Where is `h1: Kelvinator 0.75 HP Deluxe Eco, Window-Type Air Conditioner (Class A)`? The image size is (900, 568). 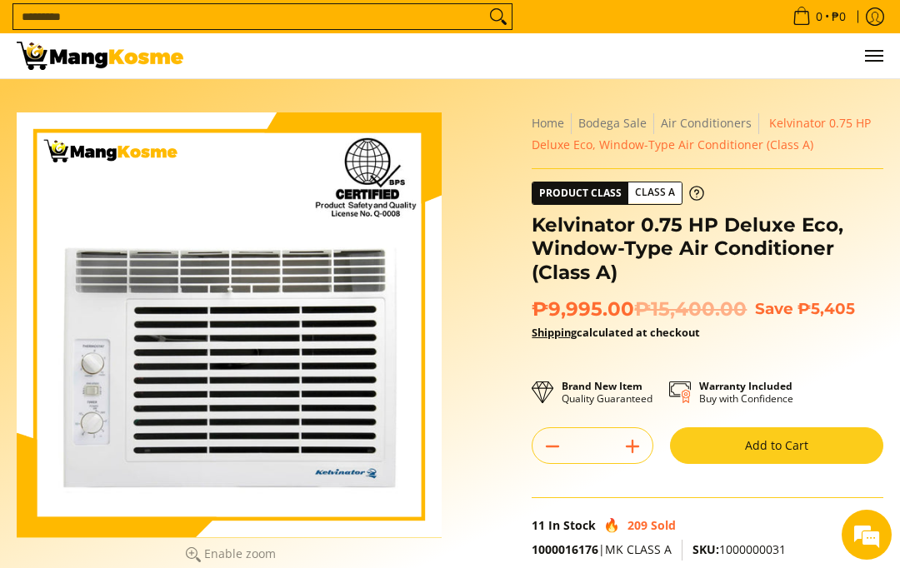 h1: Kelvinator 0.75 HP Deluxe Eco, Window-Type Air Conditioner (Class A) is located at coordinates (707, 249).